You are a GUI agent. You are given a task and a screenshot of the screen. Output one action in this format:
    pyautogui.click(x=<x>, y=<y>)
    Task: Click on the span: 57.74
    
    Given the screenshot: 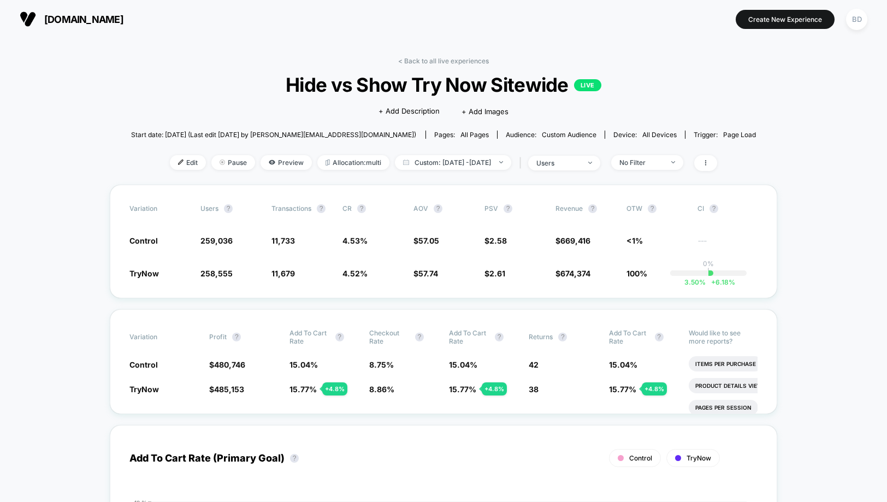 What is the action you would take?
    pyautogui.click(x=428, y=273)
    